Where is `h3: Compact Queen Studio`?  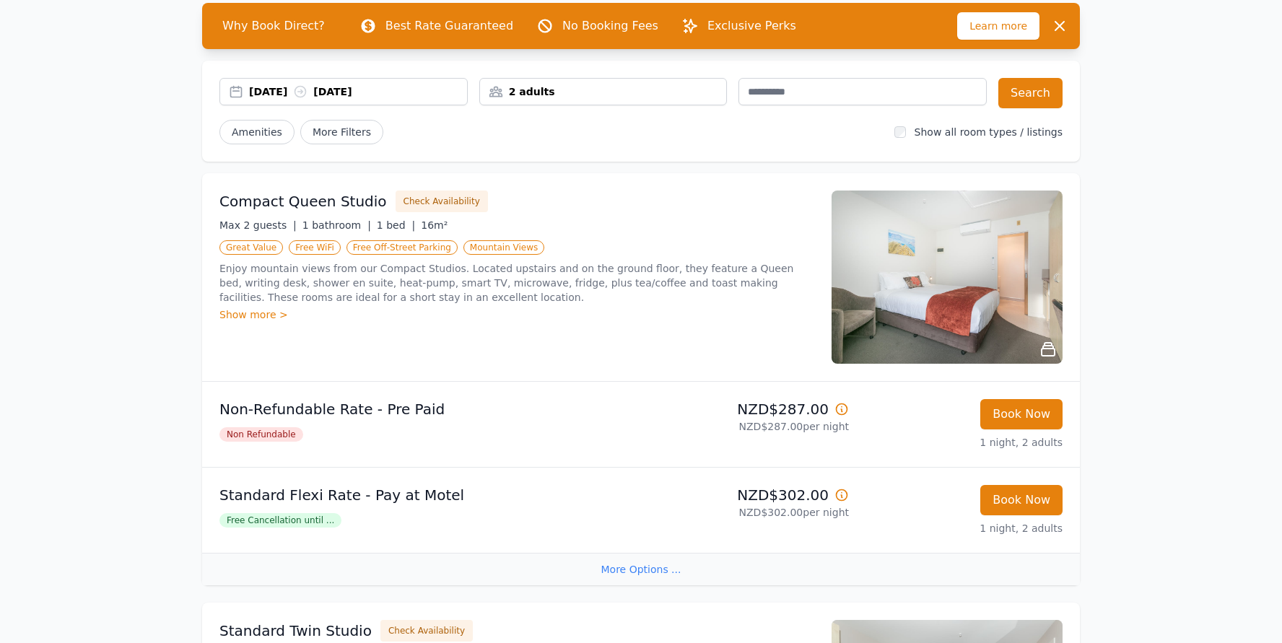 h3: Compact Queen Studio is located at coordinates (303, 201).